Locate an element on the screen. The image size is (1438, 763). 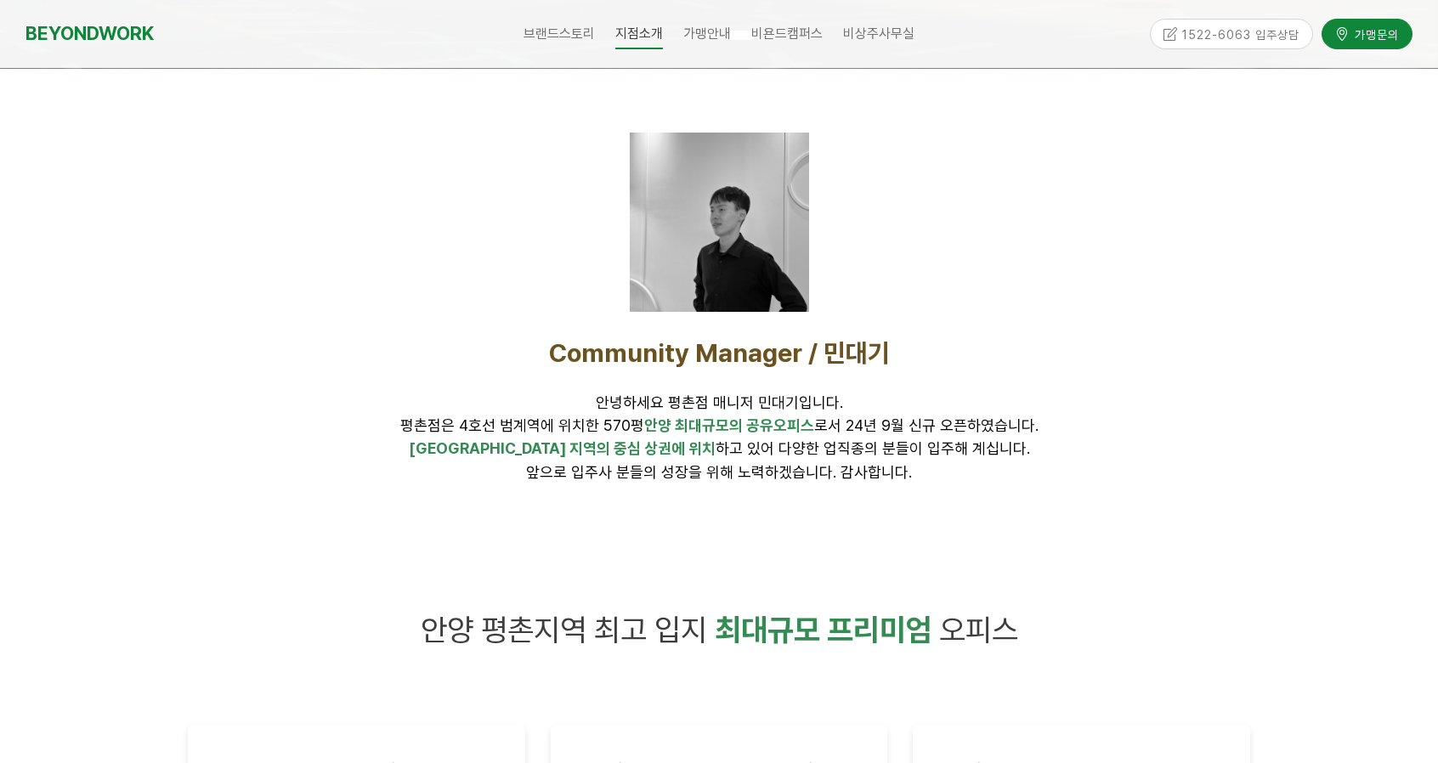
a: 비욘드캠퍼스 is located at coordinates (787, 34).